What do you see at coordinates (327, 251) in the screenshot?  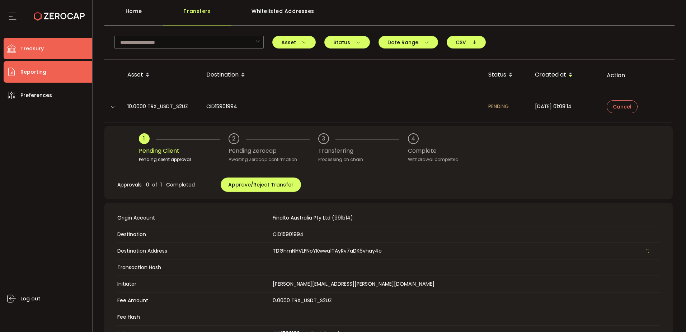 I see `span: TDGhmNHVLFNoYKwwa1TAyRv7aDK6vhay4o` at bounding box center [327, 251].